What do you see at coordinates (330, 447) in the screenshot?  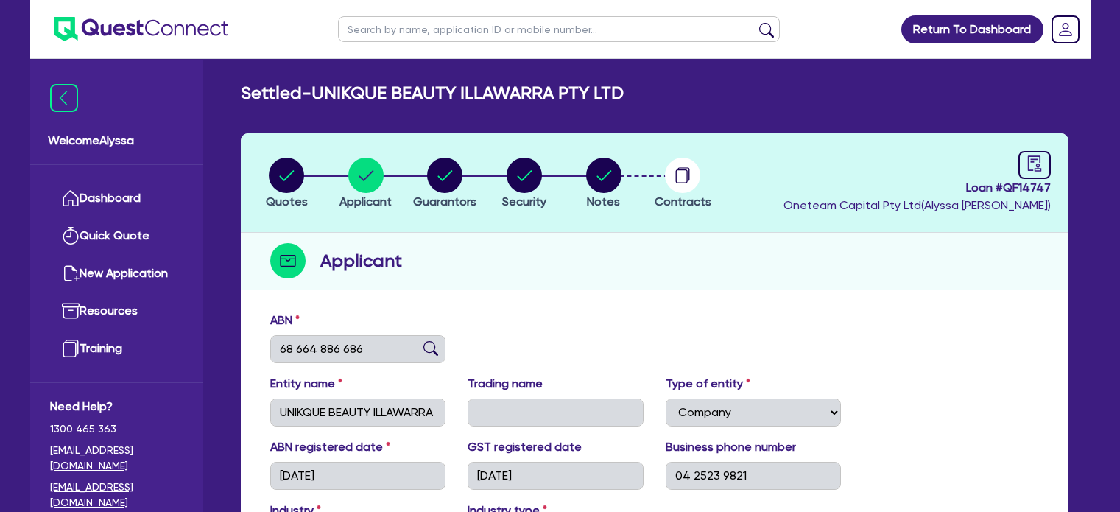 I see `label: ABN registered date` at bounding box center [330, 447].